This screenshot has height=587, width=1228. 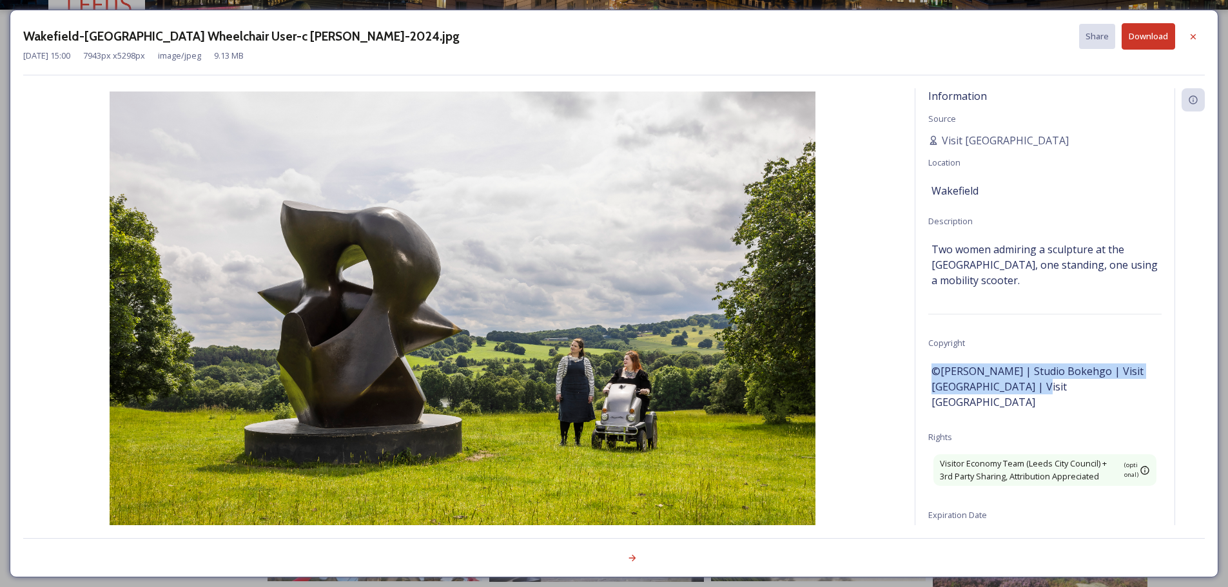 I want to click on span: Rights, so click(x=940, y=437).